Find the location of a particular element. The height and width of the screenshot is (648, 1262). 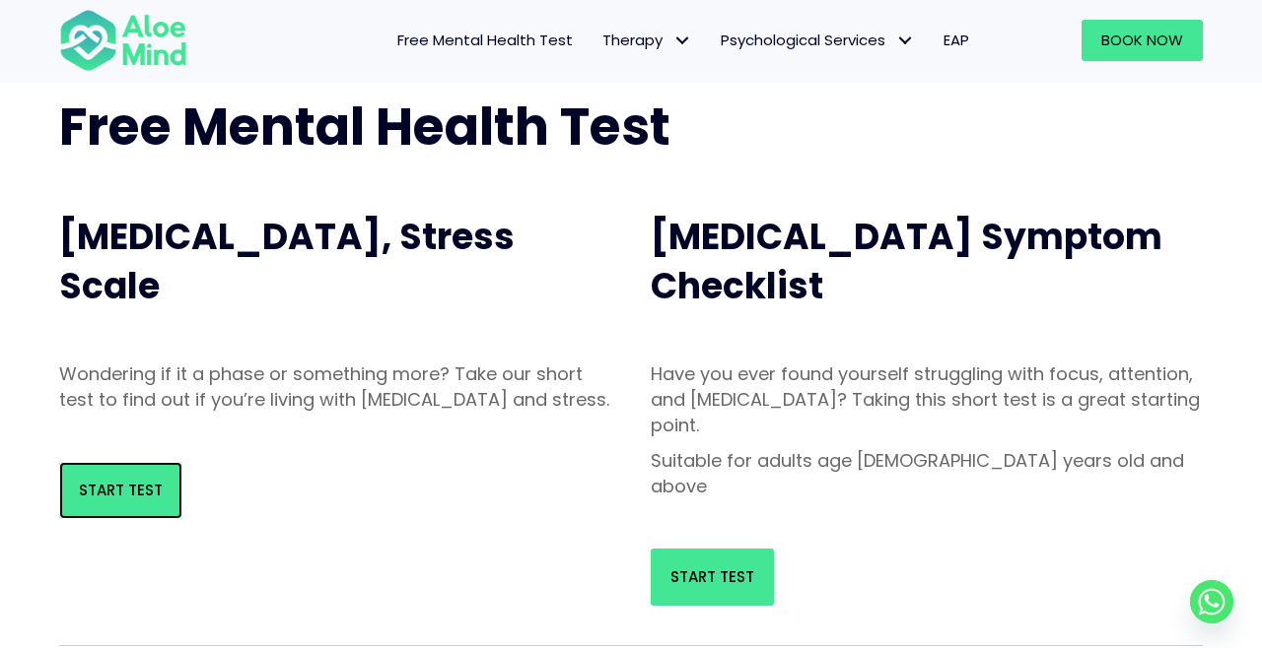

span: Therapy: submenu is located at coordinates (681, 40).